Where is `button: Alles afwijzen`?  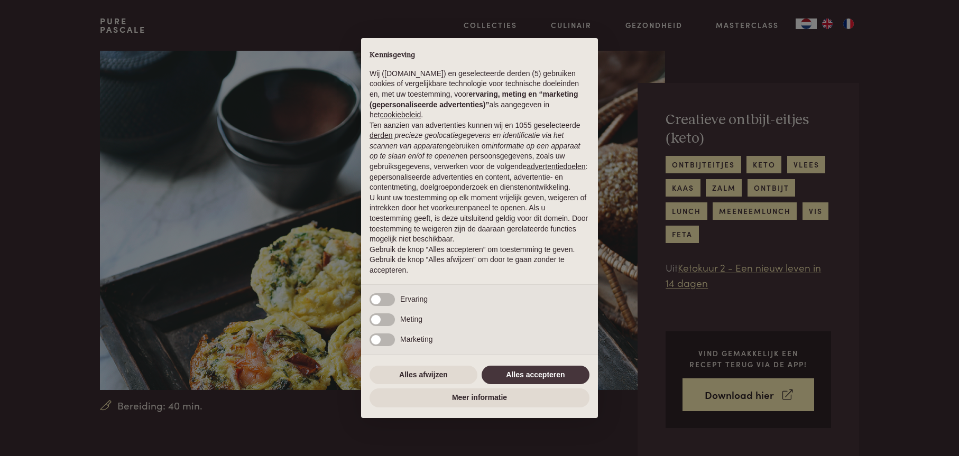
button: Alles afwijzen is located at coordinates (423, 375).